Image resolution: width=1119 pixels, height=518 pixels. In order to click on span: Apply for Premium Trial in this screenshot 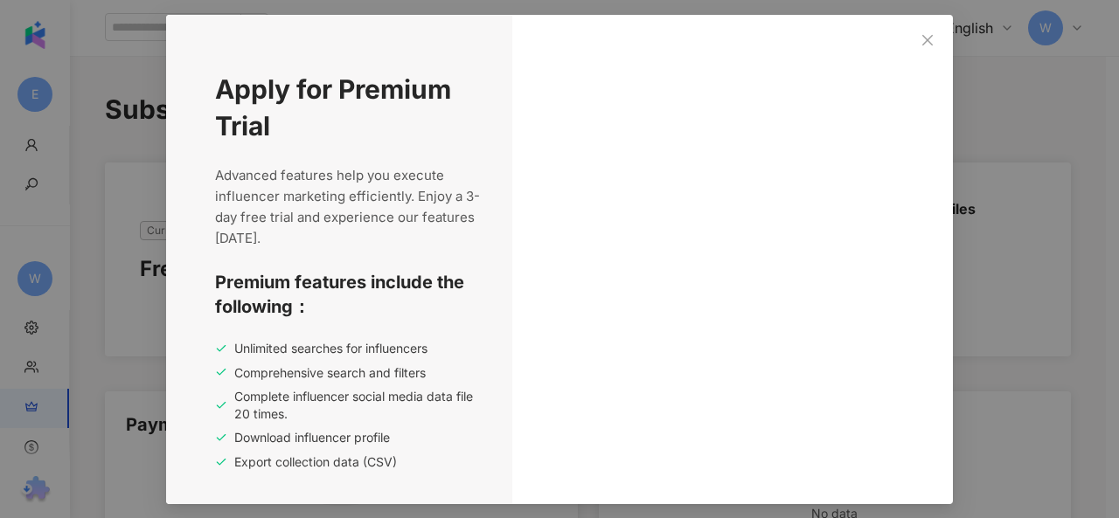, I will do `click(348, 108)`.